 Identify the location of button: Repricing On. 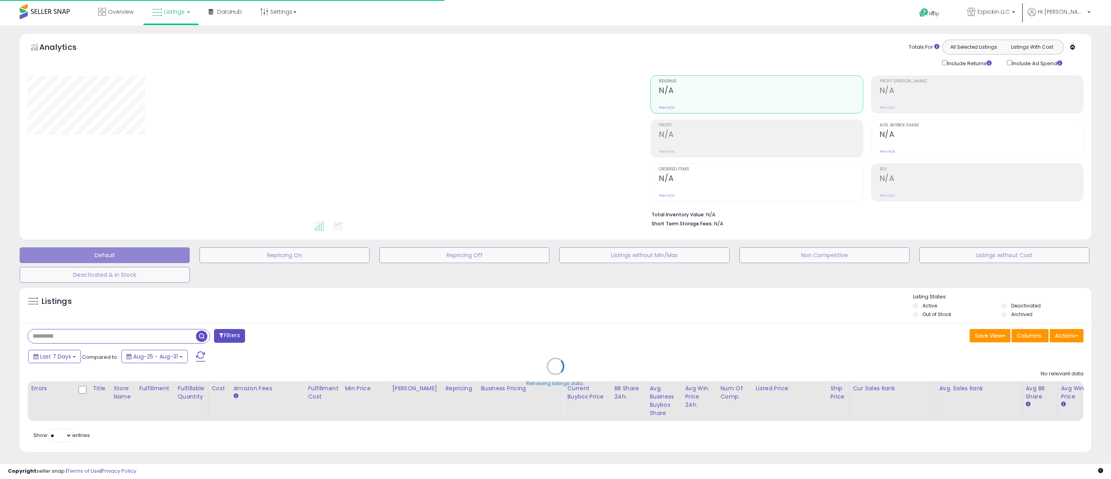
(284, 255).